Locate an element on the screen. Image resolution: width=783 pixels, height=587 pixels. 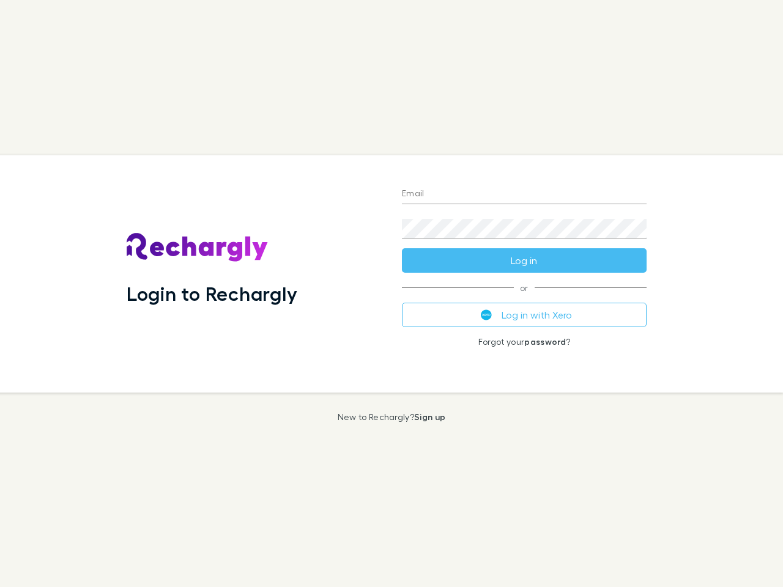
button: Log in is located at coordinates (524, 260).